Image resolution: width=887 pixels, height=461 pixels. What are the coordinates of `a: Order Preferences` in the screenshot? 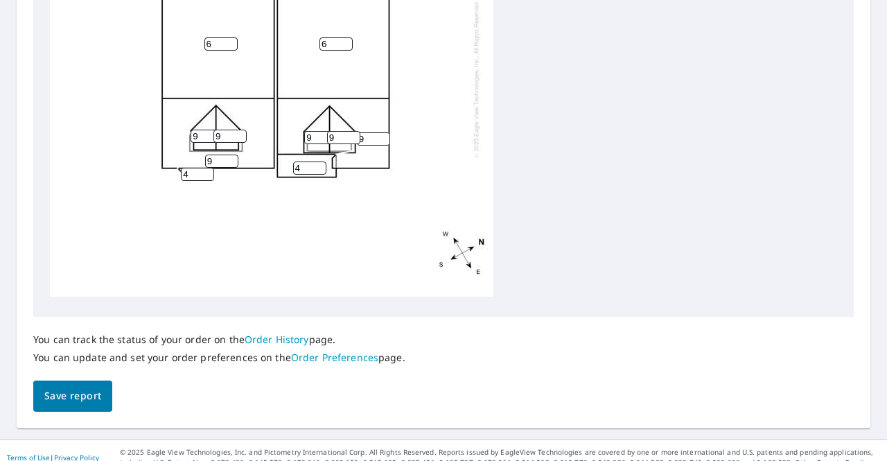 It's located at (335, 357).